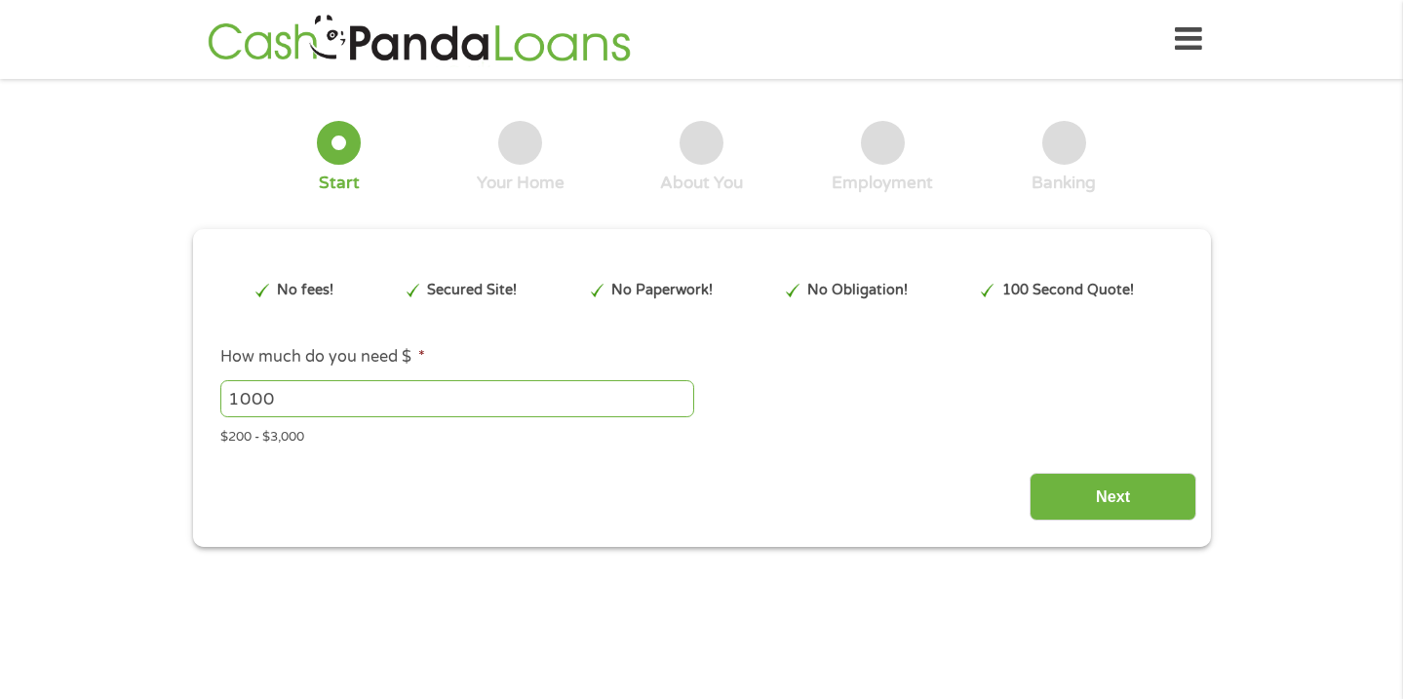  What do you see at coordinates (1068, 291) in the screenshot?
I see `p: 100 Second Quote!` at bounding box center [1068, 291].